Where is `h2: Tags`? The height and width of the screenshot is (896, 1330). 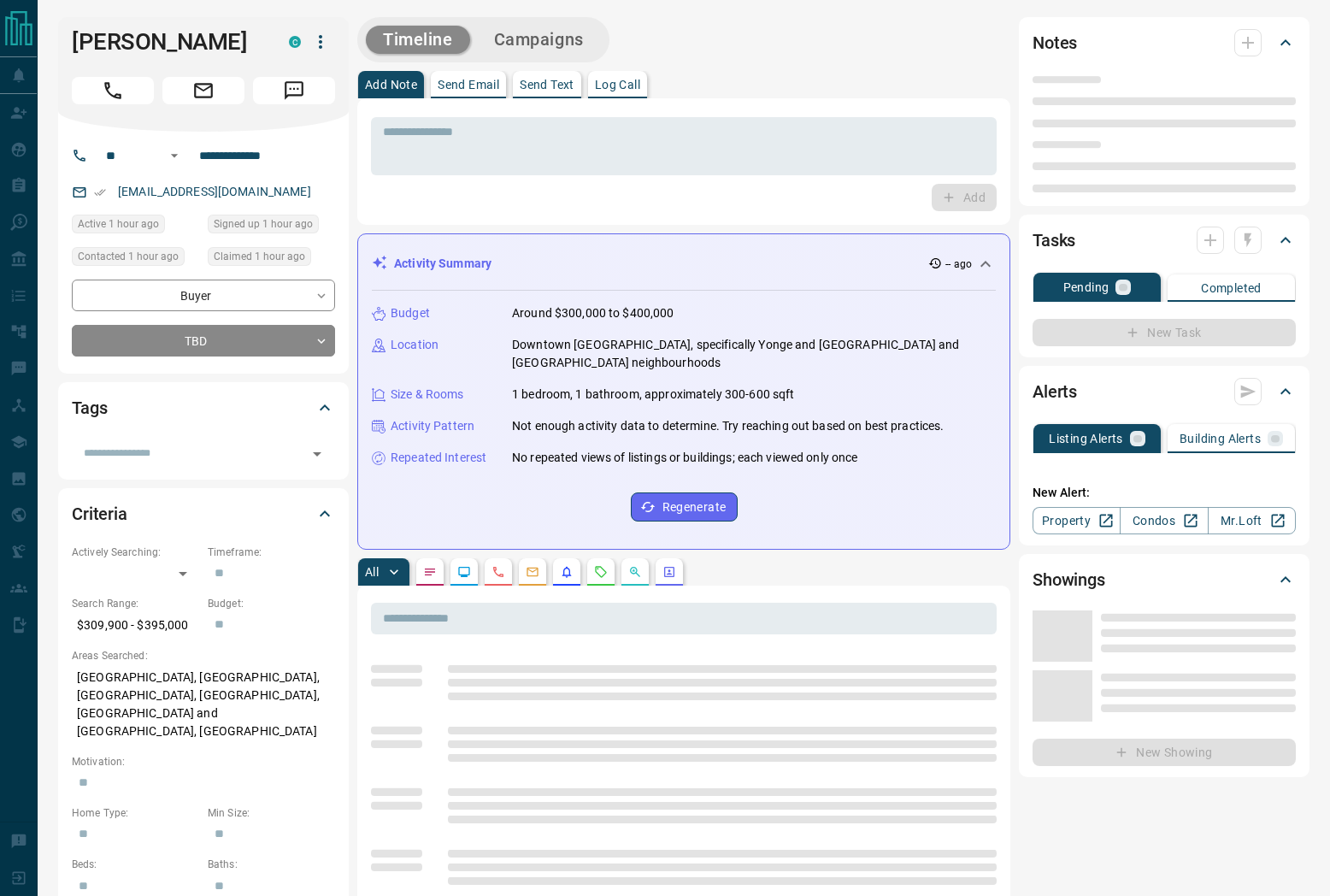 h2: Tags is located at coordinates (89, 408).